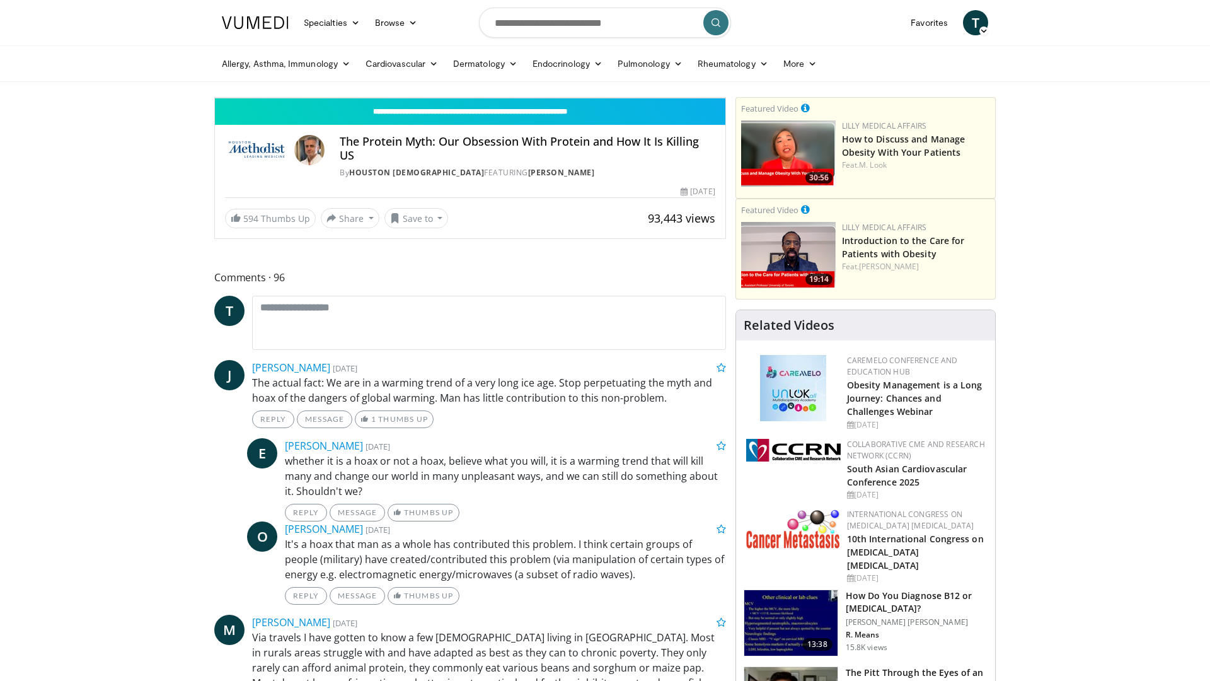  I want to click on span: Comments 96, so click(470, 277).